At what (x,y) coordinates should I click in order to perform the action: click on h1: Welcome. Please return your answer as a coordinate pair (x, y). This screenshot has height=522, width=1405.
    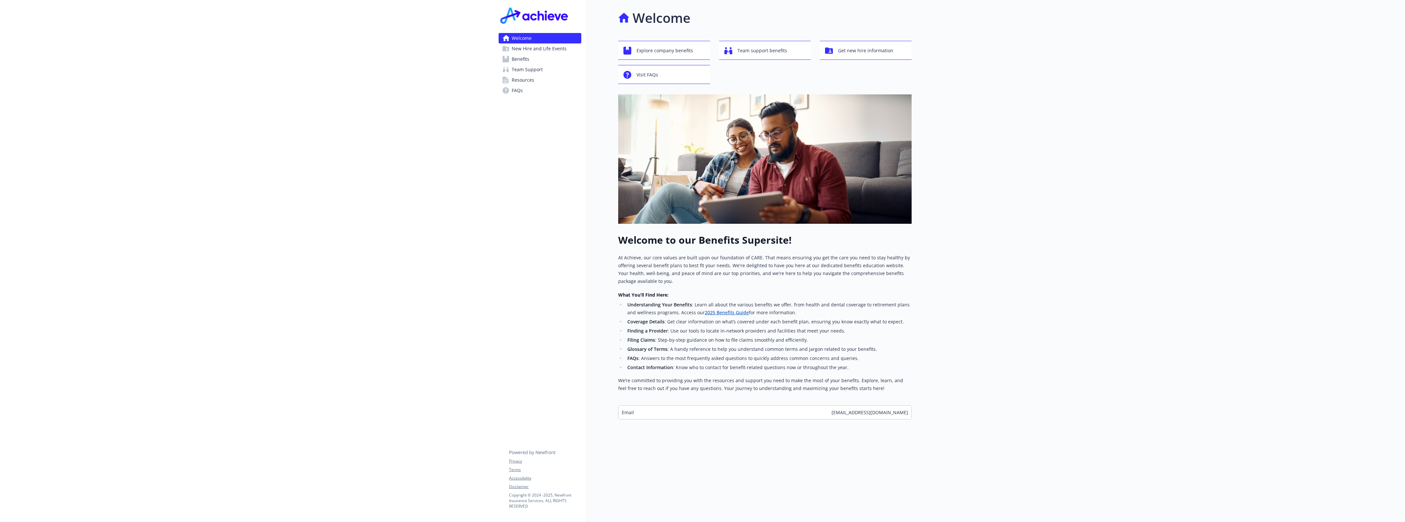
    Looking at the image, I should click on (661, 18).